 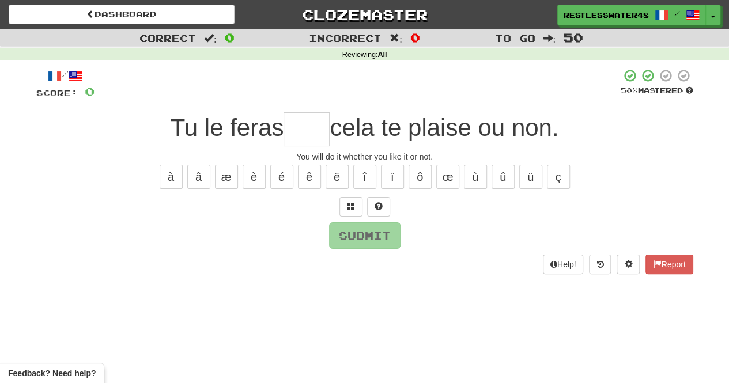 I want to click on span: Open feedback widget, so click(x=52, y=373).